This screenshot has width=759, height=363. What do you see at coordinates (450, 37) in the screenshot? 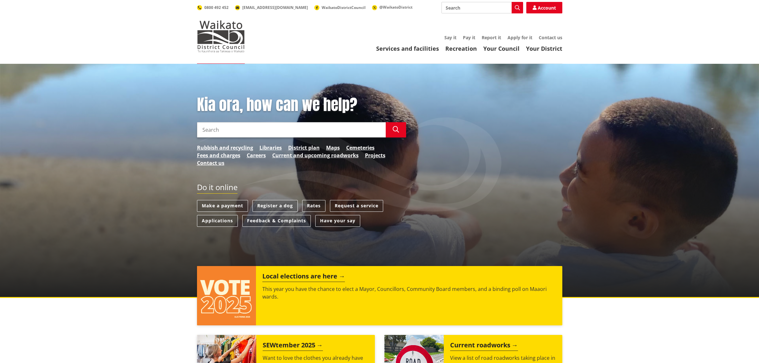
I see `a: Say it` at bounding box center [450, 37].